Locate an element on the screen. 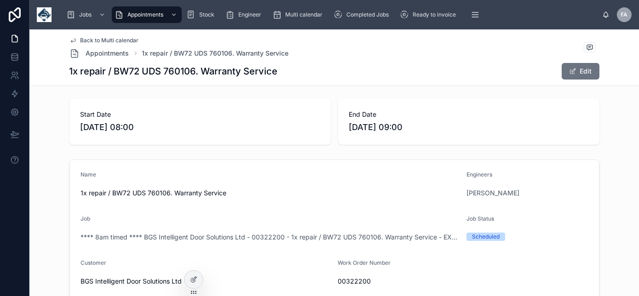  a: Multi calendar is located at coordinates (299, 15).